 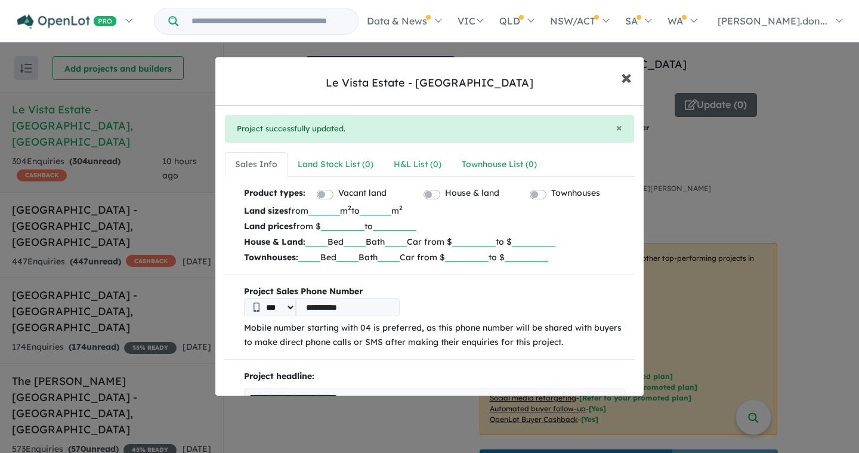 I want to click on img: Phone icon, so click(x=257, y=307).